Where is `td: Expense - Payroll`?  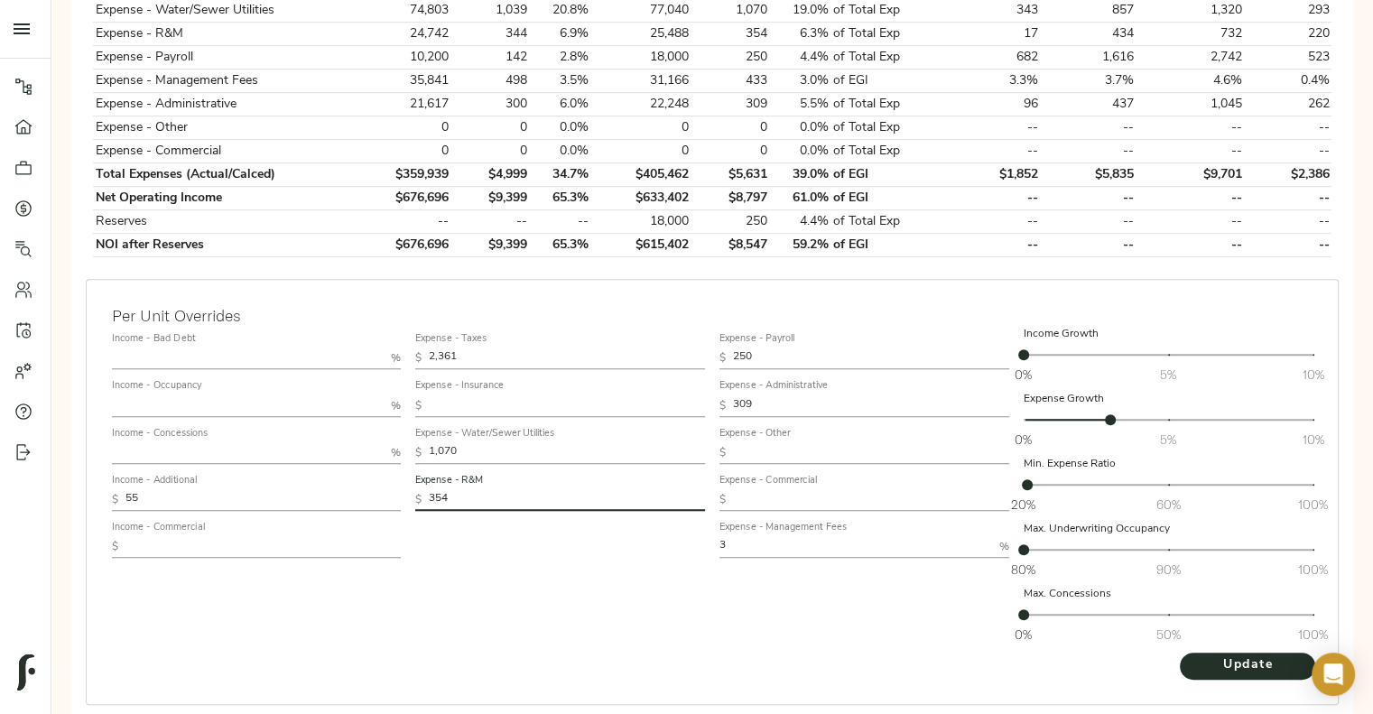
td: Expense - Payroll is located at coordinates (223, 58).